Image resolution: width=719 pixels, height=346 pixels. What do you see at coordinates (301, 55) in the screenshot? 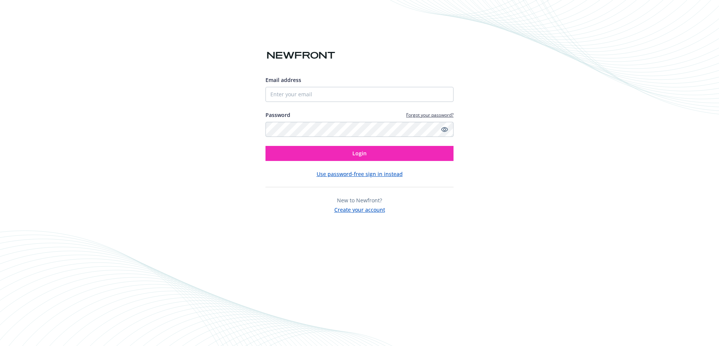
I see `img: Newfront logo` at bounding box center [301, 55].